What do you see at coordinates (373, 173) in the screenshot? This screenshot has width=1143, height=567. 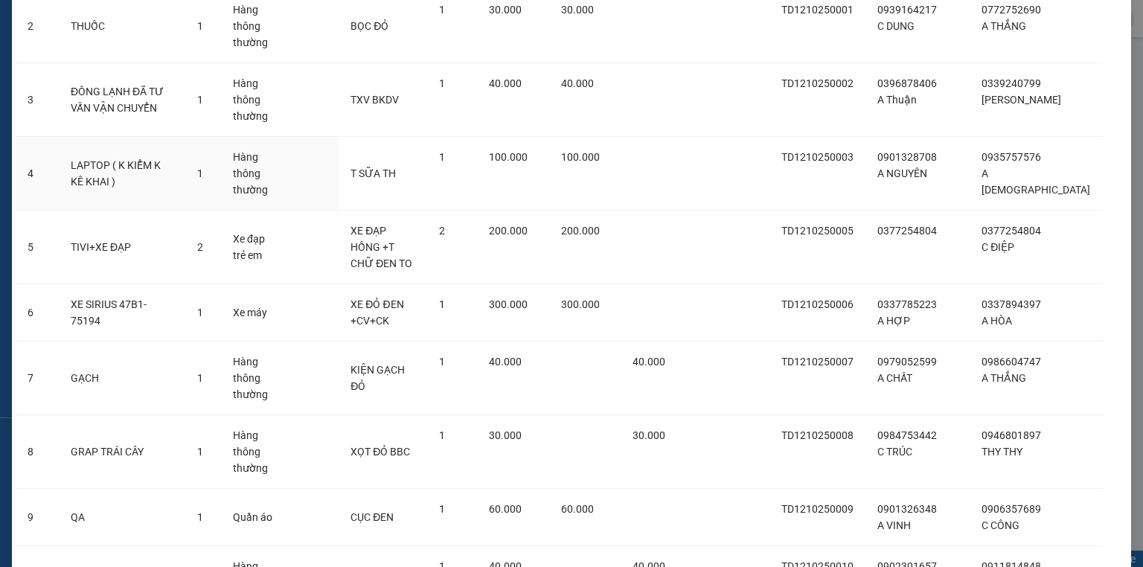 I see `span: T SỮA TH` at bounding box center [373, 173].